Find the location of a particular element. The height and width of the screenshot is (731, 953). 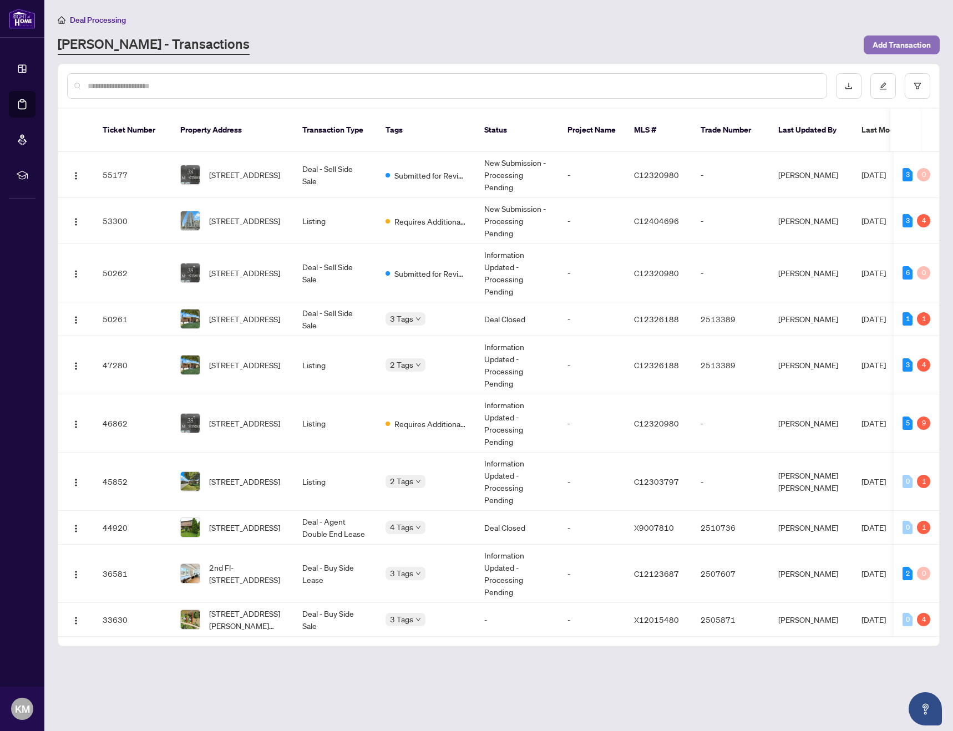

span: C12404696 is located at coordinates (656, 221).